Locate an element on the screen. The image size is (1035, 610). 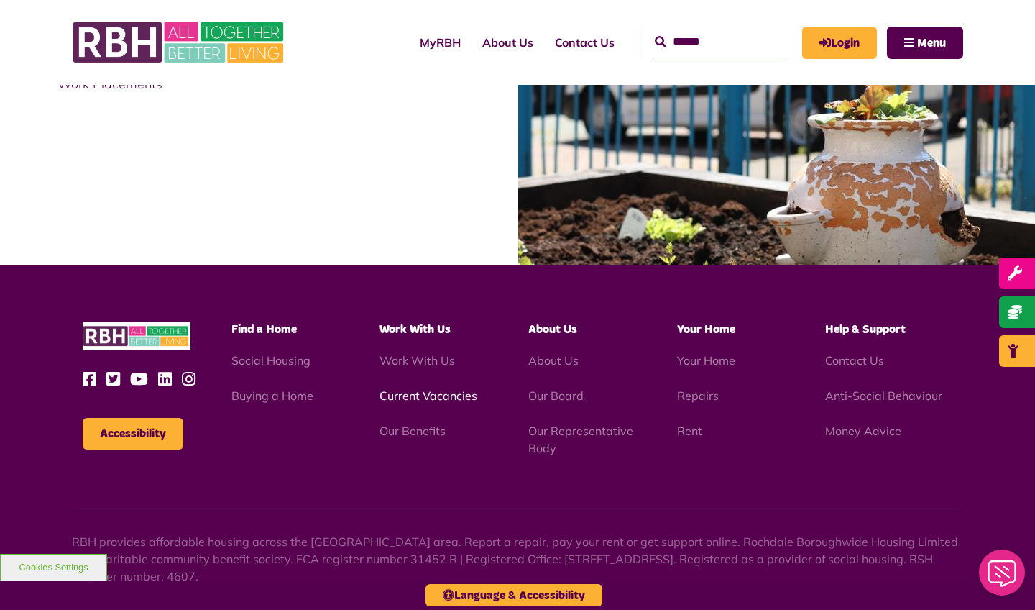
a: Repairs is located at coordinates (698, 395).